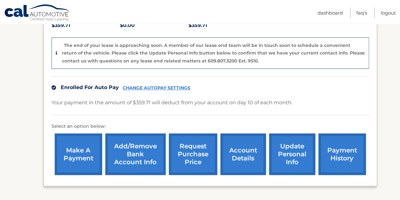 The height and width of the screenshot is (200, 400). What do you see at coordinates (330, 13) in the screenshot?
I see `a: Dashboard` at bounding box center [330, 13].